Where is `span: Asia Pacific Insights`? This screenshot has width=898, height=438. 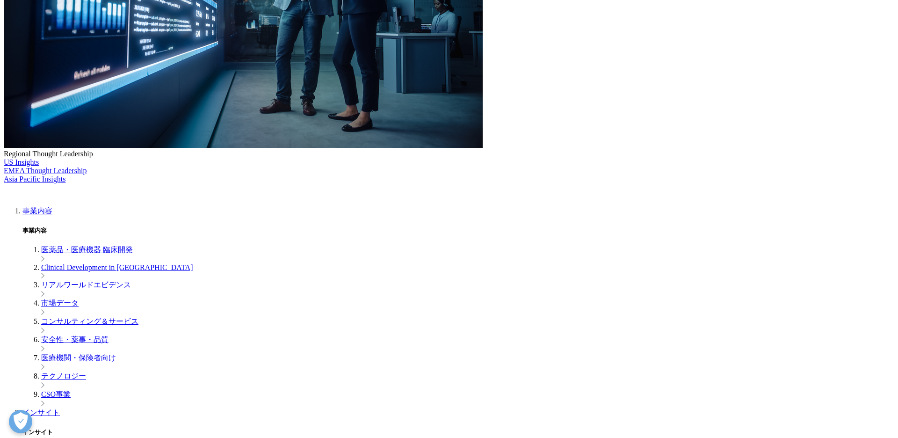 span: Asia Pacific Insights is located at coordinates (35, 179).